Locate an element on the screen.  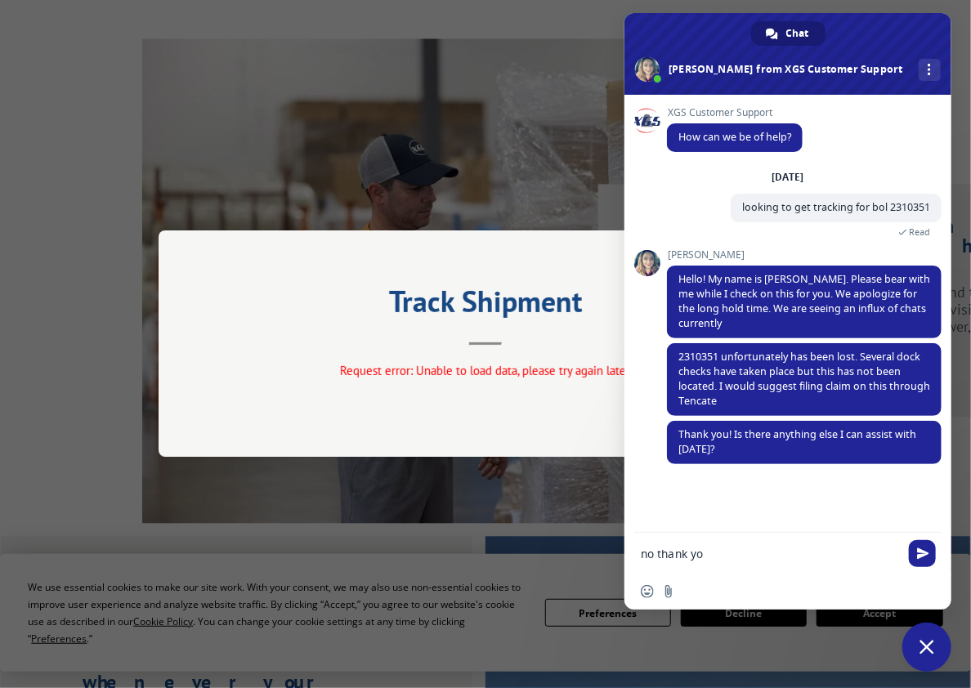
div: More channels is located at coordinates (930, 70).